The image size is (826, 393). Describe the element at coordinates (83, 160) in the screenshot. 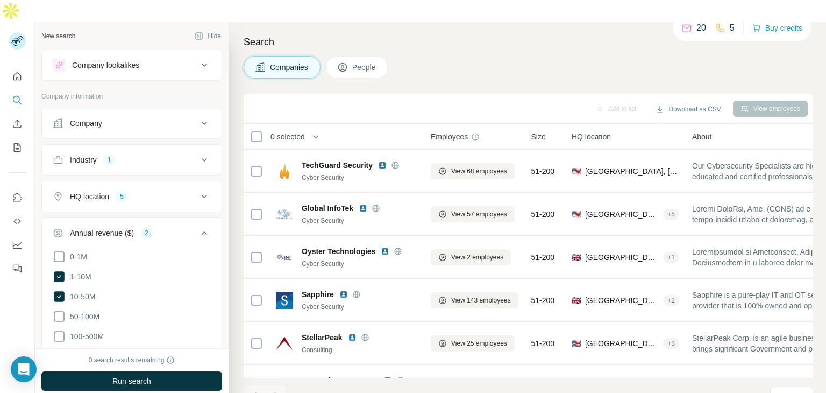

I see `div: Industry` at that location.